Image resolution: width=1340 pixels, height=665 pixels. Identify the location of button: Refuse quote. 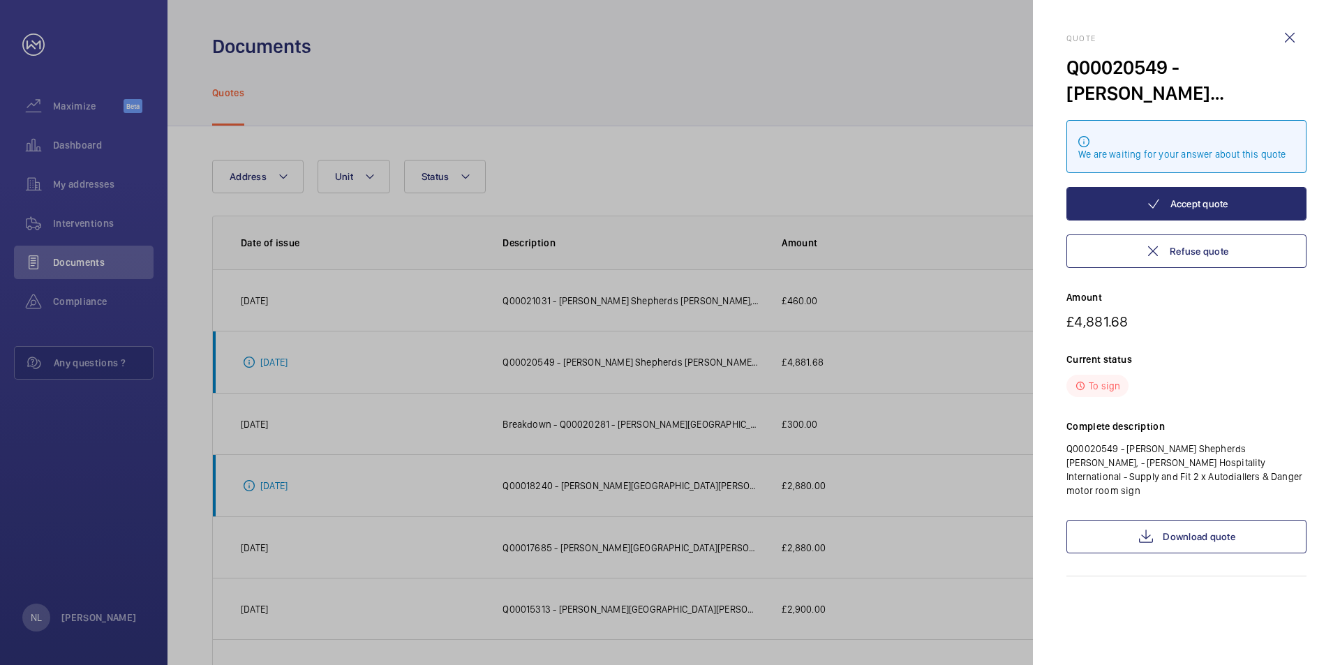
(1187, 251).